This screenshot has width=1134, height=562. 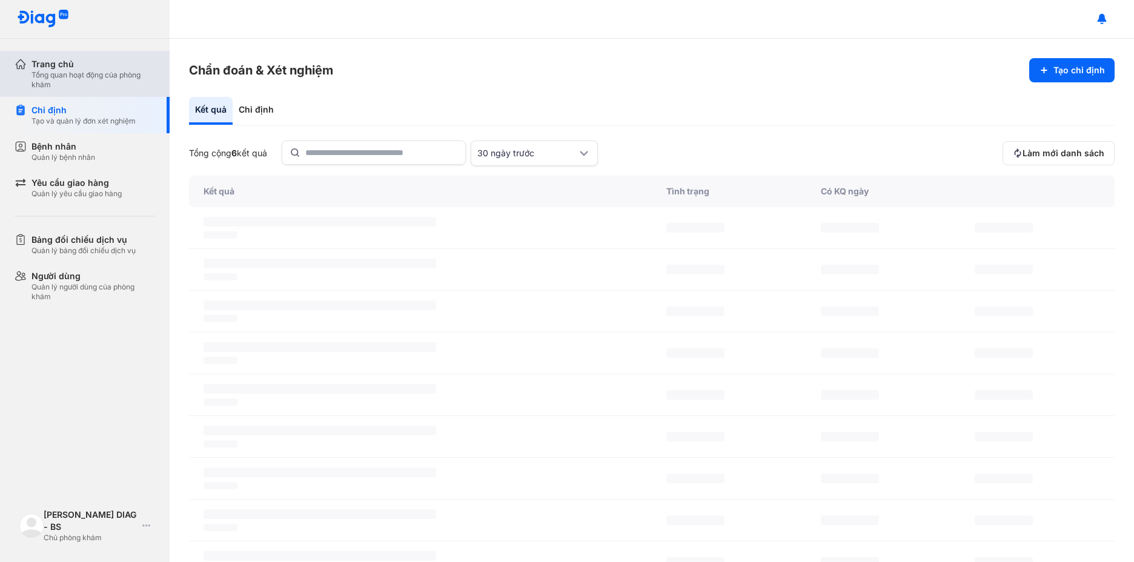 I want to click on div: Quản lý yêu cầu giao hàng, so click(x=76, y=194).